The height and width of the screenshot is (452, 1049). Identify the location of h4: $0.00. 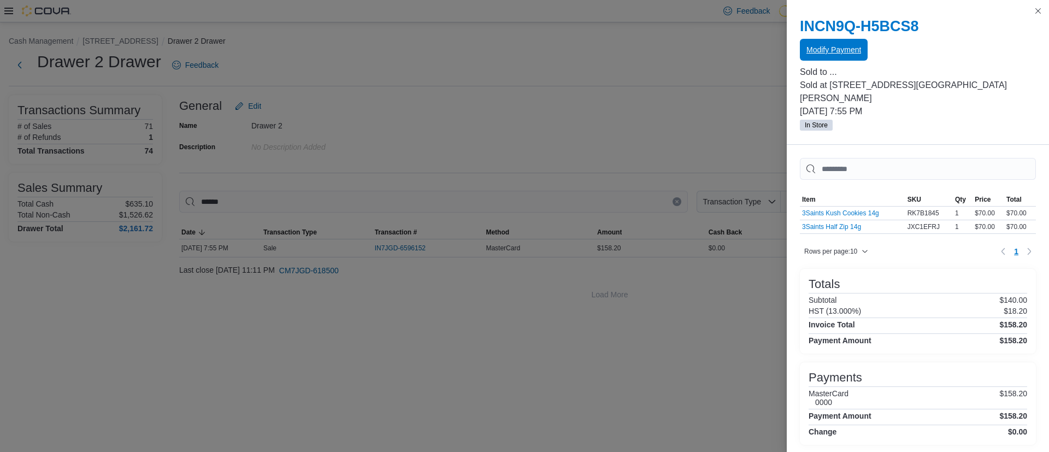
(1017, 432).